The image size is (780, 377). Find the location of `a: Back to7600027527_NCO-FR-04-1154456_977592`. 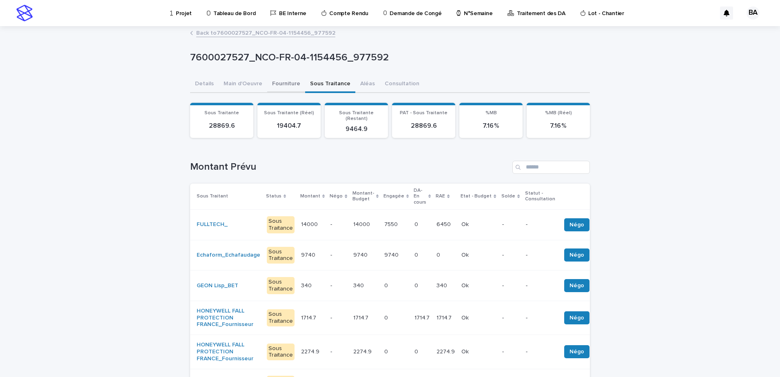

a: Back to7600027527_NCO-FR-04-1154456_977592 is located at coordinates (266, 32).